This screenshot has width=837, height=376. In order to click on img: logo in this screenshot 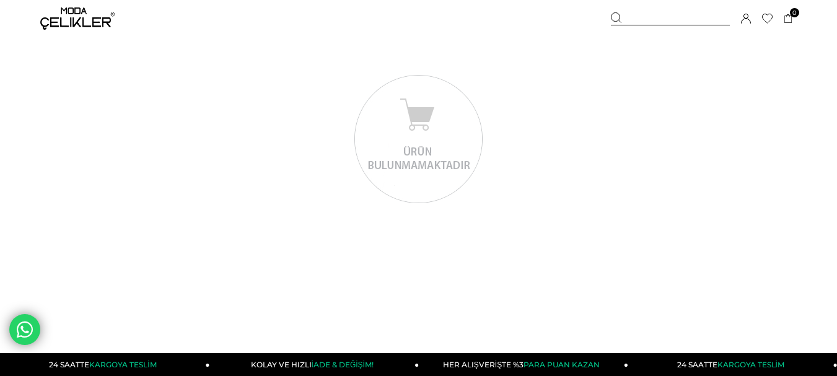, I will do `click(77, 19)`.